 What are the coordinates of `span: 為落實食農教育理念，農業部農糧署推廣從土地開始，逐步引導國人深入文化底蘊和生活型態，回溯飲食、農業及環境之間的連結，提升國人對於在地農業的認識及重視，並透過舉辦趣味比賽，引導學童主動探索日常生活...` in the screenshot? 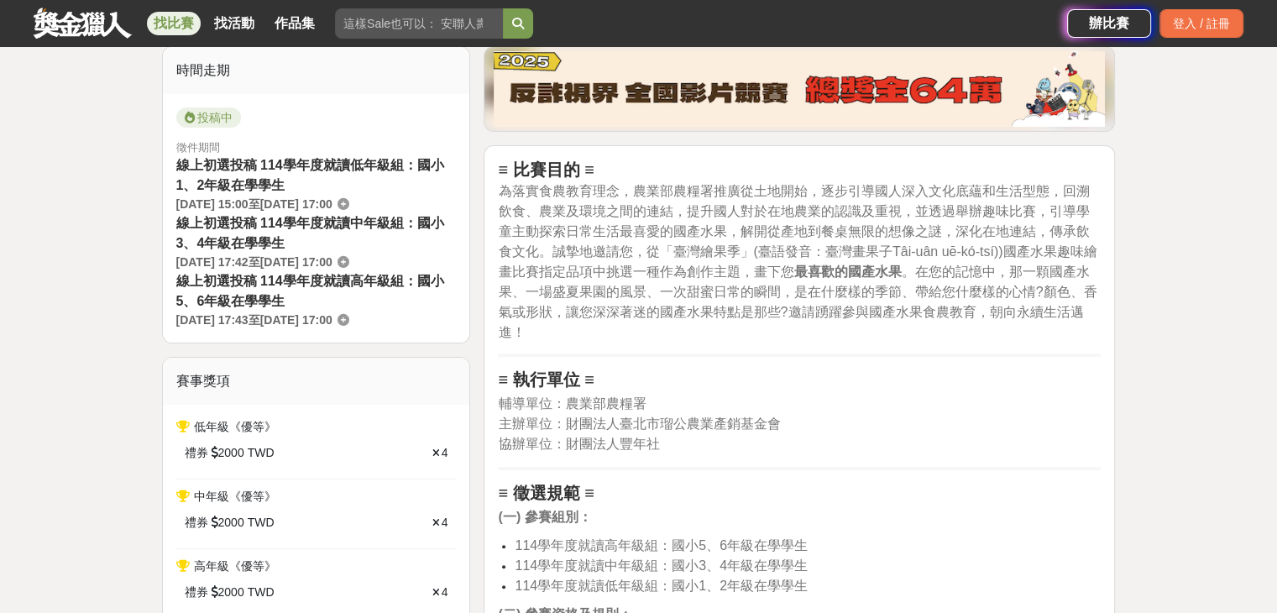 It's located at (797, 261).